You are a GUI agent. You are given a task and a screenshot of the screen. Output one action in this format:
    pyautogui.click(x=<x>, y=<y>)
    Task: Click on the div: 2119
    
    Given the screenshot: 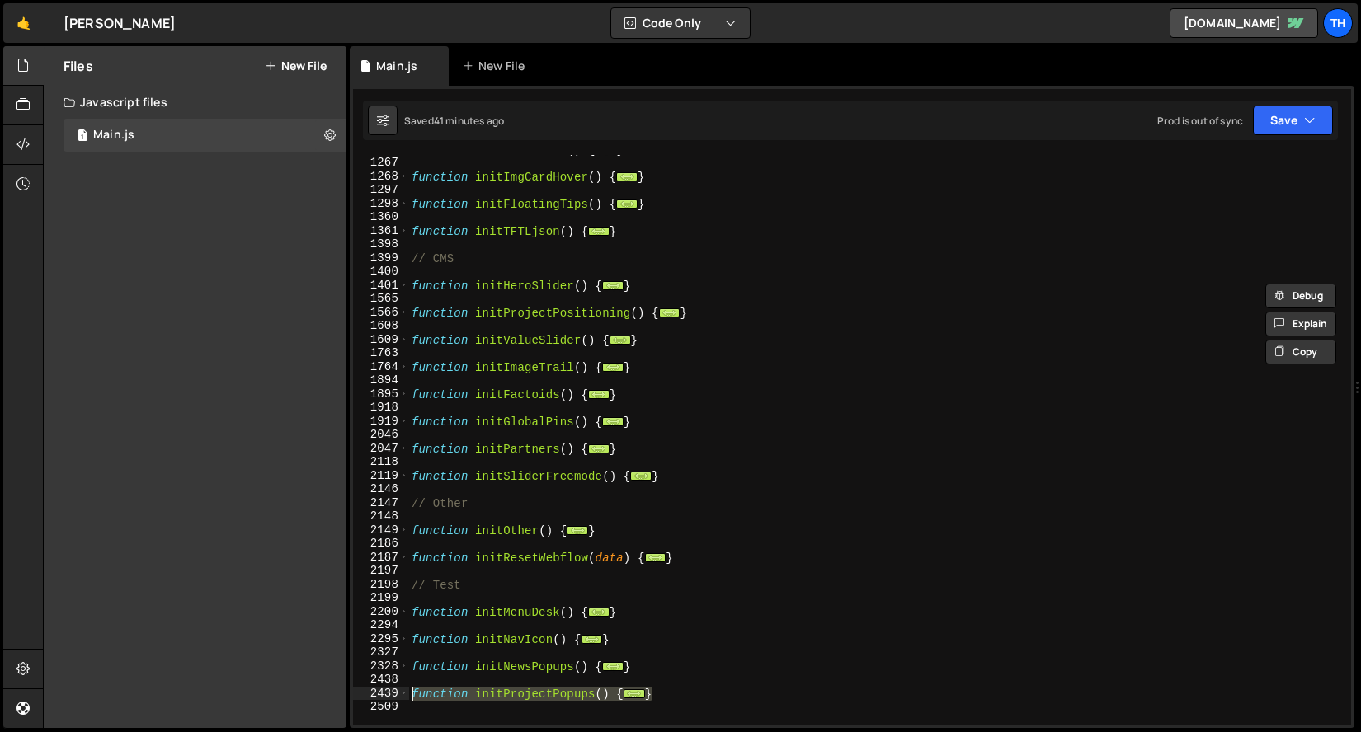 What is the action you would take?
    pyautogui.click(x=381, y=476)
    